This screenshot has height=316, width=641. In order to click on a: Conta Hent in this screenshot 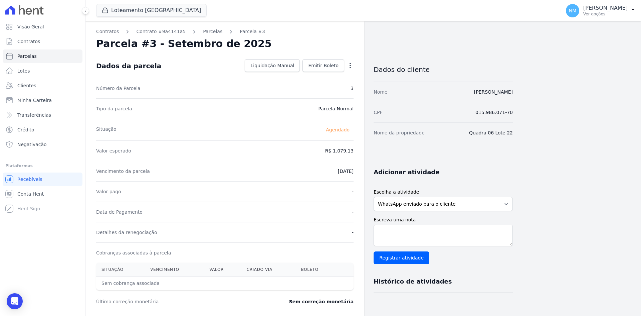, I will do `click(42, 194)`.